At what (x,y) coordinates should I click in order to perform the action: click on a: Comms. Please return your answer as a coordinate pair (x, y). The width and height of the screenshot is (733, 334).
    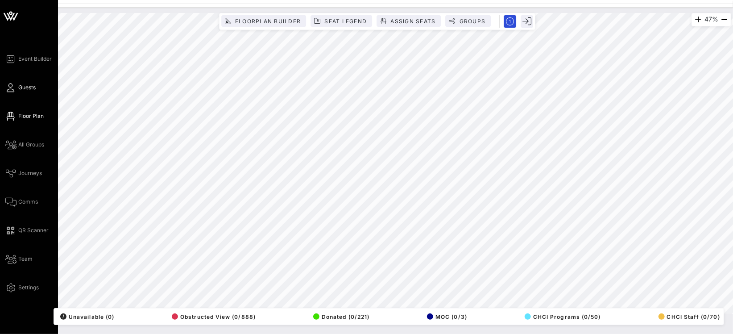
    Looking at the image, I should click on (21, 202).